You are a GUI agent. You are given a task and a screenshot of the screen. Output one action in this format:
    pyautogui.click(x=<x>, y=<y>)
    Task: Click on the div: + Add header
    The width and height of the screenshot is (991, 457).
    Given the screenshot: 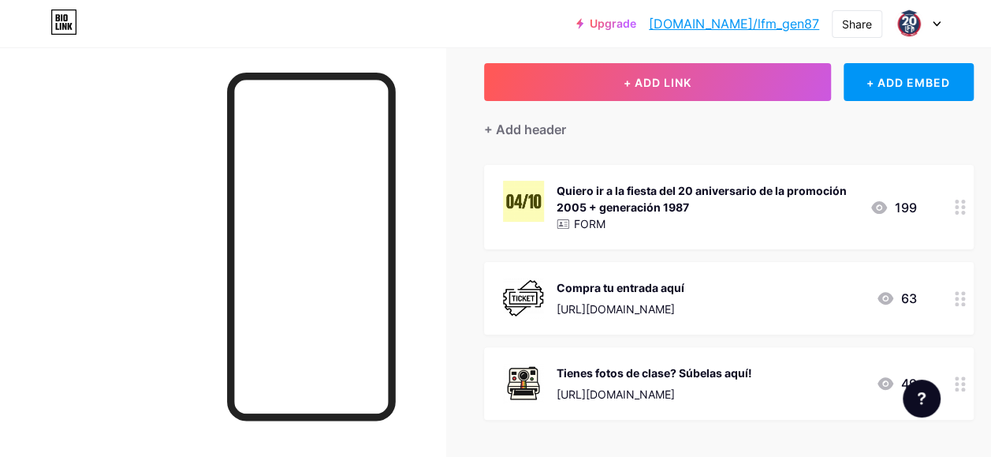 What is the action you would take?
    pyautogui.click(x=525, y=129)
    